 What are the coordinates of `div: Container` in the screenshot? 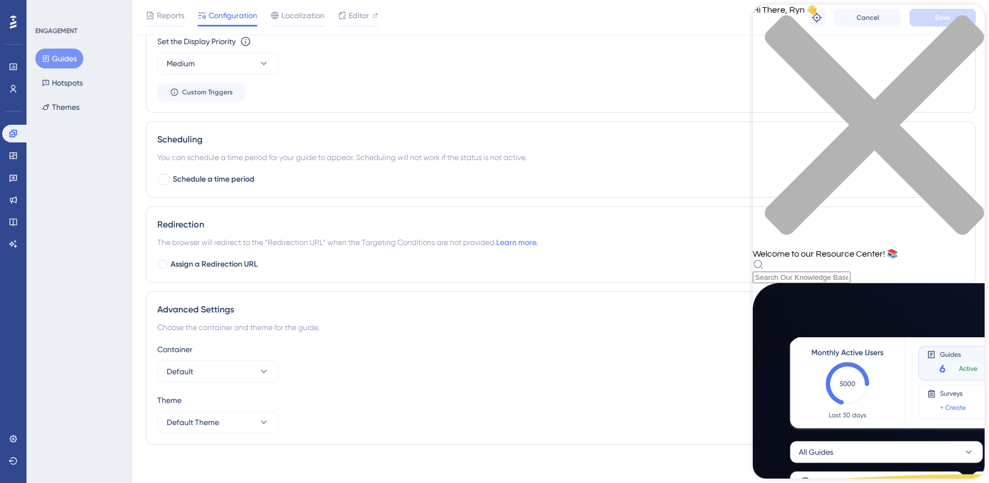 It's located at (561, 349).